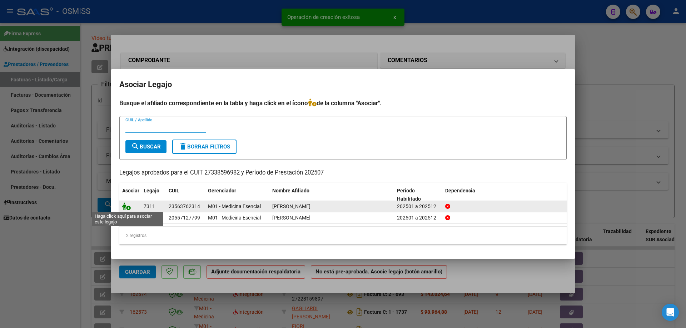 The width and height of the screenshot is (686, 328). What do you see at coordinates (409, 195) in the screenshot?
I see `span: Periodo Habilitado` at bounding box center [409, 195].